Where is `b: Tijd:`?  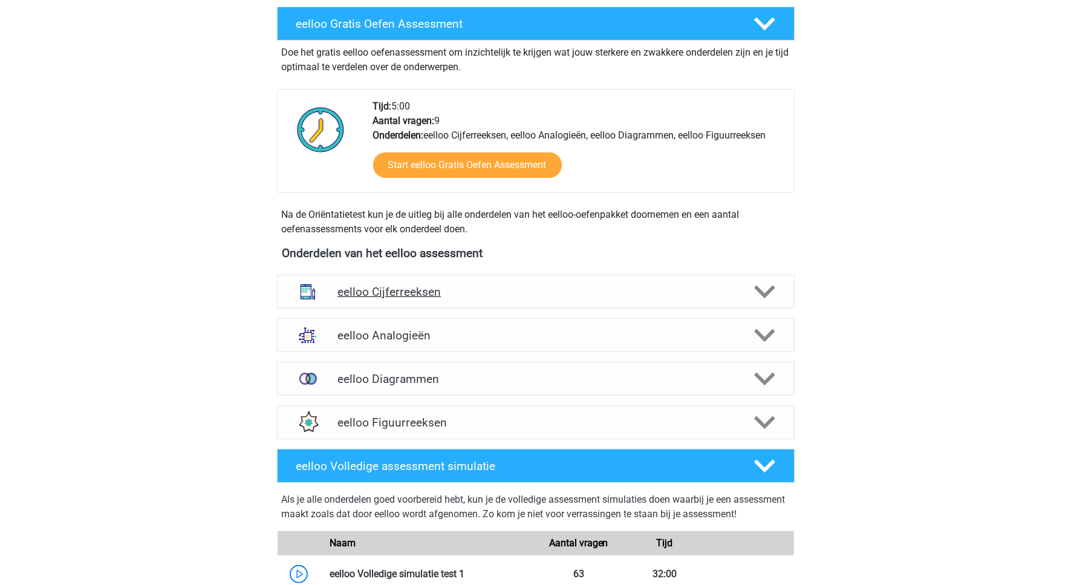 b: Tijd: is located at coordinates (382, 106).